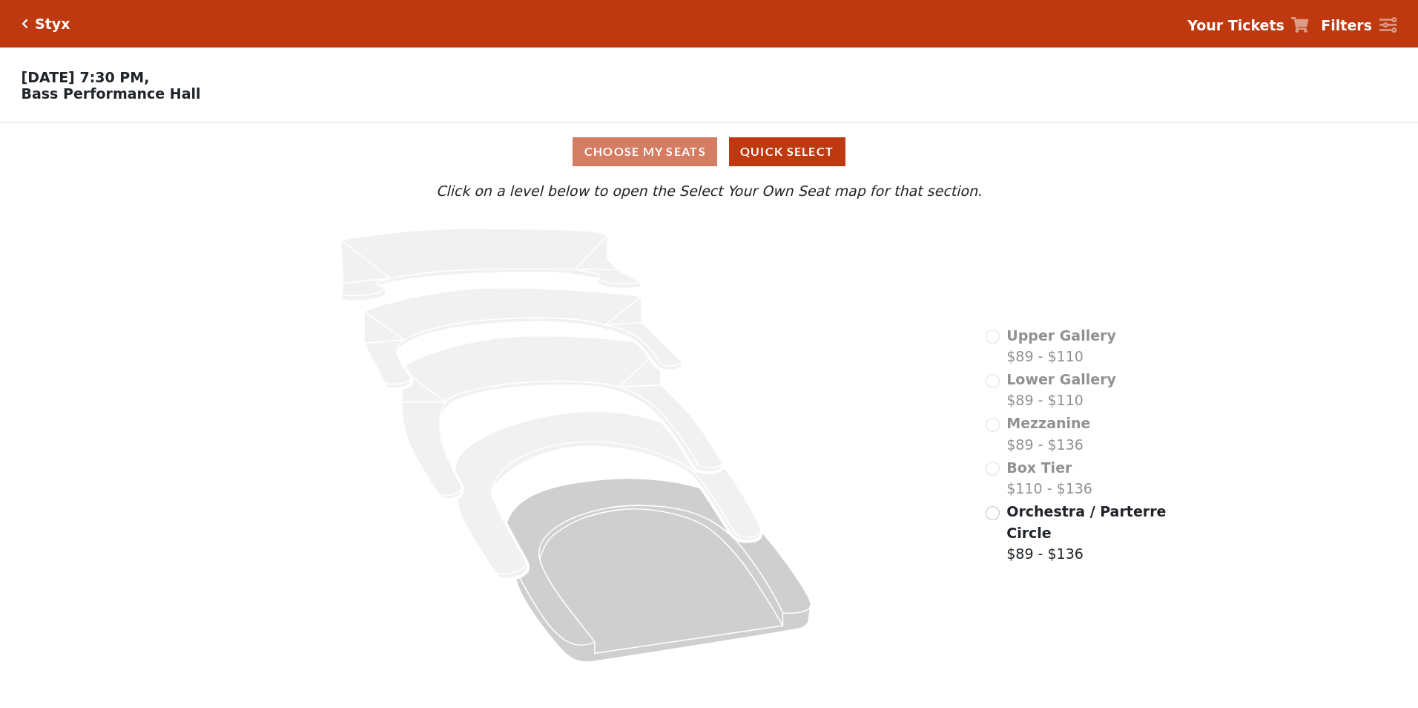 The height and width of the screenshot is (708, 1418). I want to click on a: Click here to go back to filters, so click(24, 24).